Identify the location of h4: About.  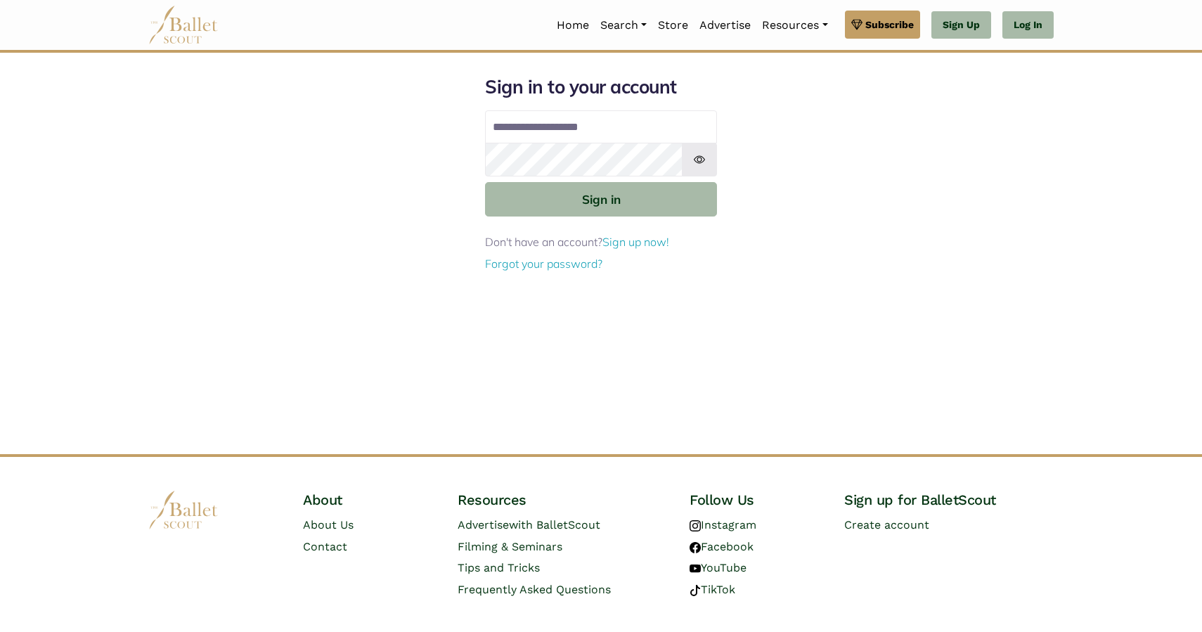
(369, 500).